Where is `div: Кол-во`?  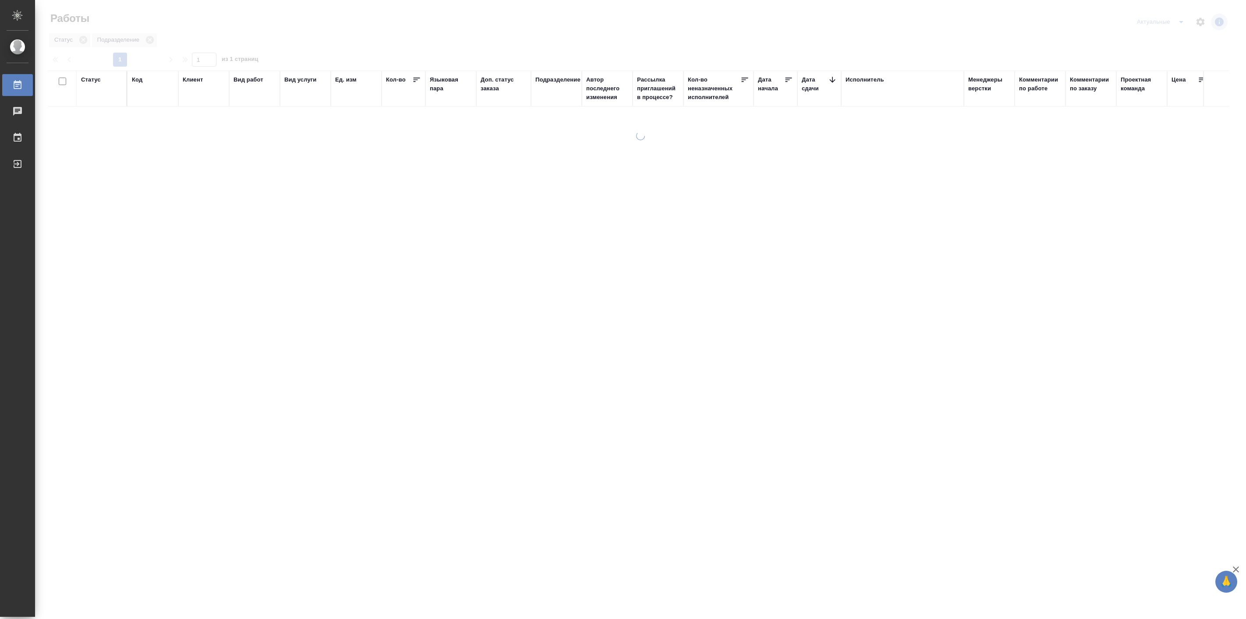 div: Кол-во is located at coordinates (396, 80).